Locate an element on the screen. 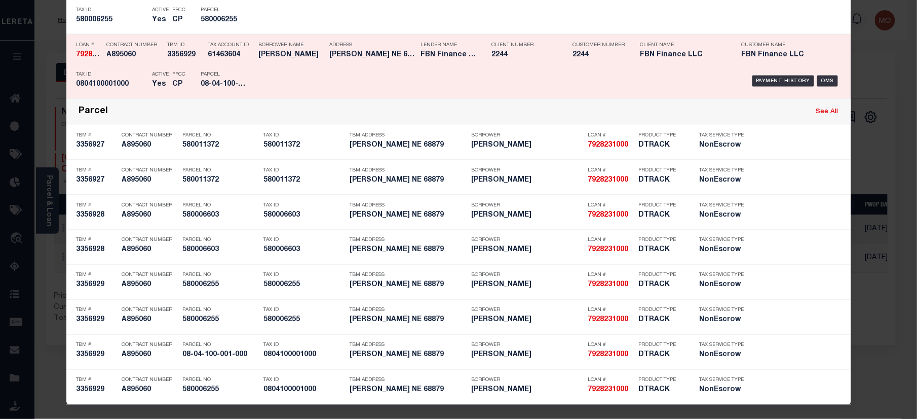 The width and height of the screenshot is (917, 419). h5: FBN Finance LLC is located at coordinates (785, 55).